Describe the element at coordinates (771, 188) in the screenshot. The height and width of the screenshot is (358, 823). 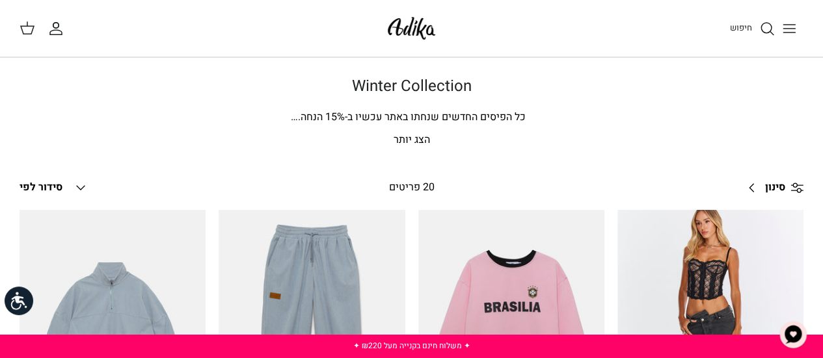
I see `a: סינון` at that location.